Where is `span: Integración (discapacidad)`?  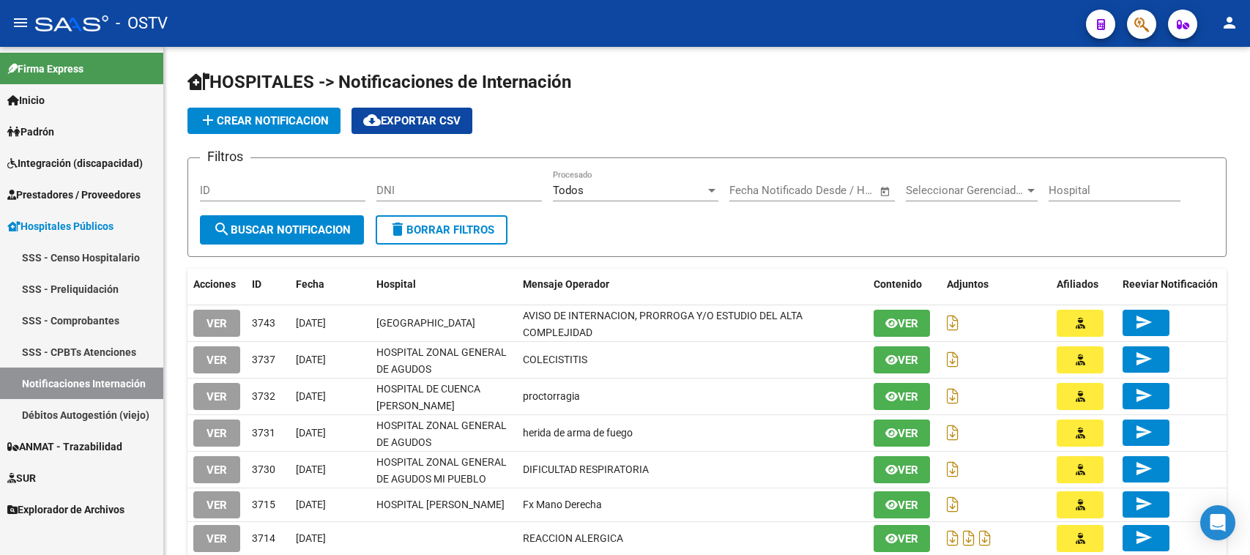 span: Integración (discapacidad) is located at coordinates (75, 163).